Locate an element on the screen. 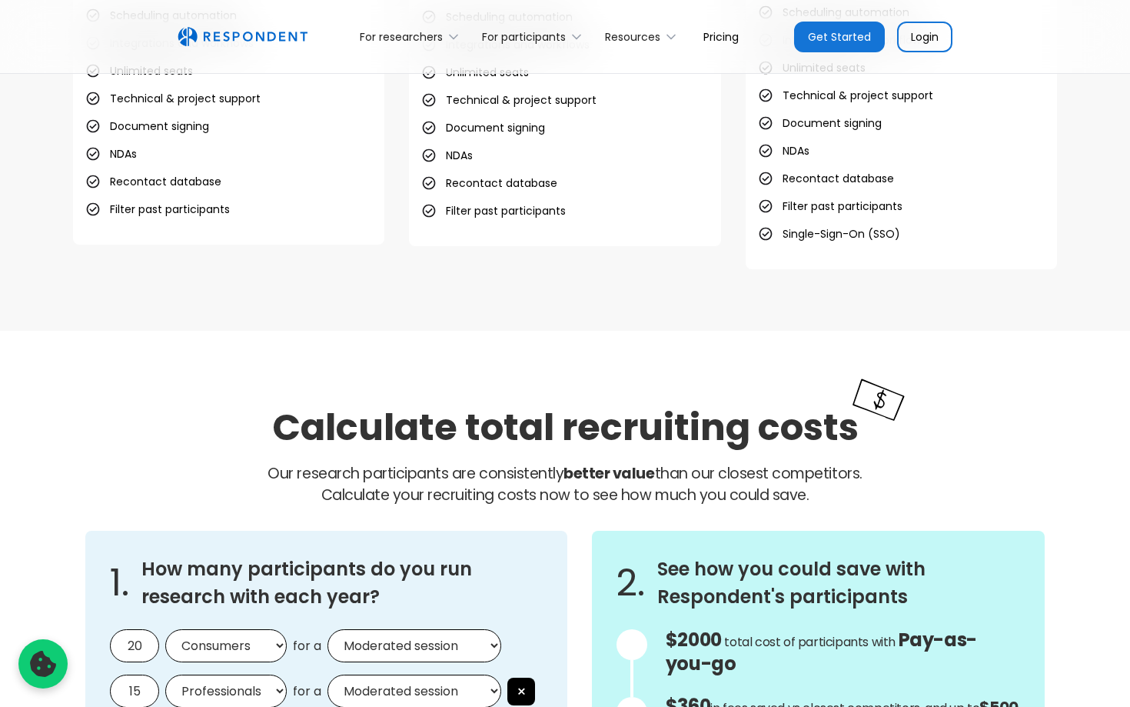 The width and height of the screenshot is (1130, 707). a: home is located at coordinates (242, 37).